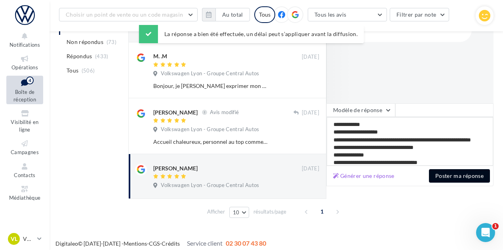 The height and width of the screenshot is (250, 503). Describe the element at coordinates (264, 15) in the screenshot. I see `div: Tous` at that location.